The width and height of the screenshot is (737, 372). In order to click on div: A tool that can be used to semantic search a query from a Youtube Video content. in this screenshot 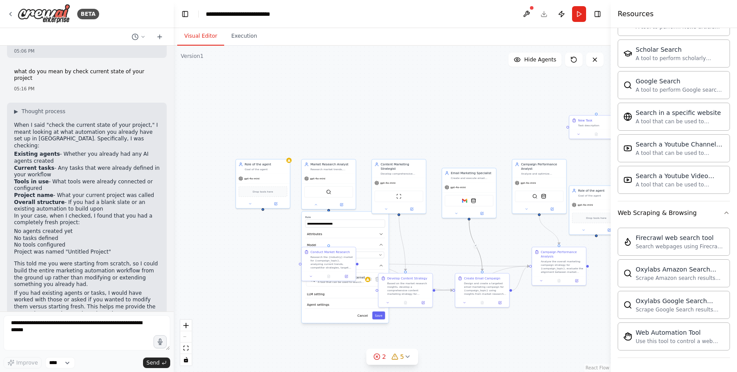, I will do `click(680, 185)`.